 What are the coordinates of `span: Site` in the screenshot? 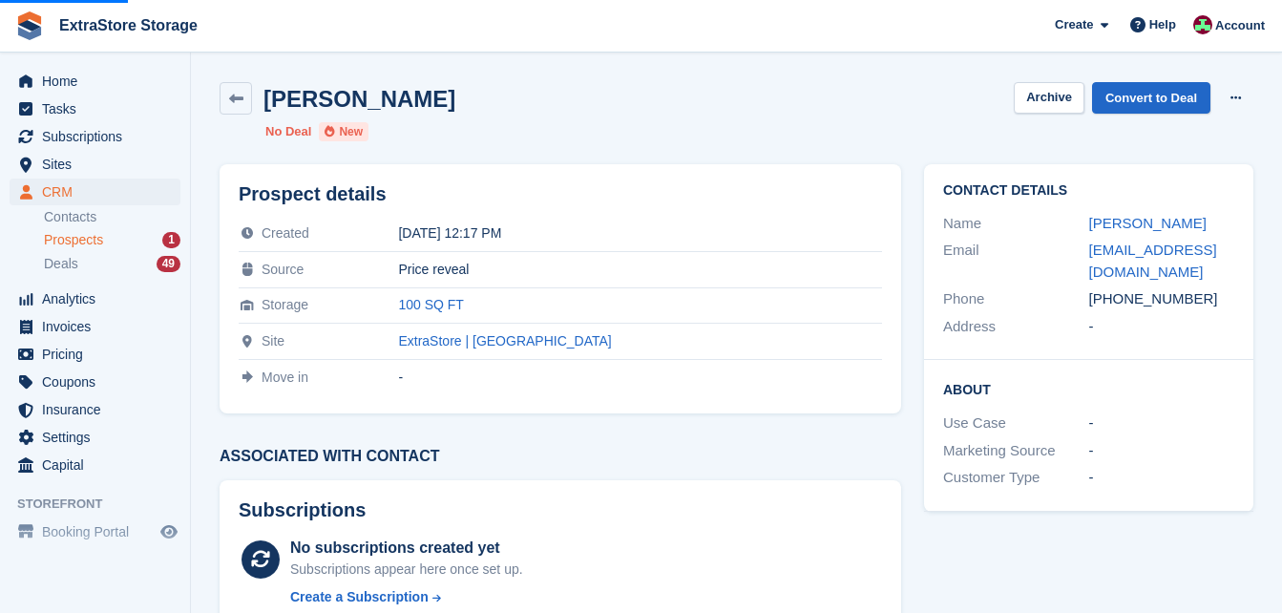 It's located at (273, 341).